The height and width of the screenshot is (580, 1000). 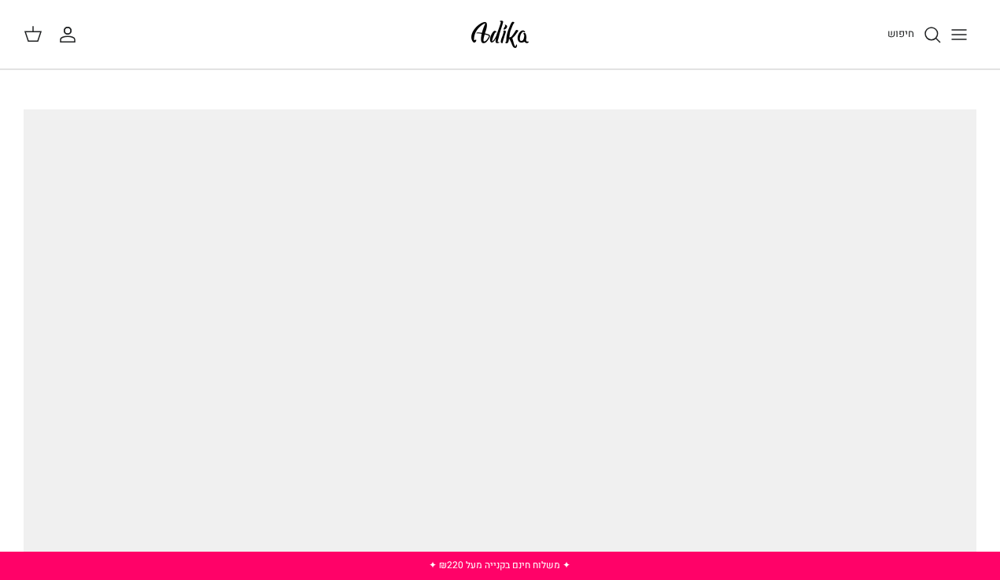 I want to click on a: ✦ משלוח חינם בקנייה מעל ₪220 ✦, so click(x=499, y=565).